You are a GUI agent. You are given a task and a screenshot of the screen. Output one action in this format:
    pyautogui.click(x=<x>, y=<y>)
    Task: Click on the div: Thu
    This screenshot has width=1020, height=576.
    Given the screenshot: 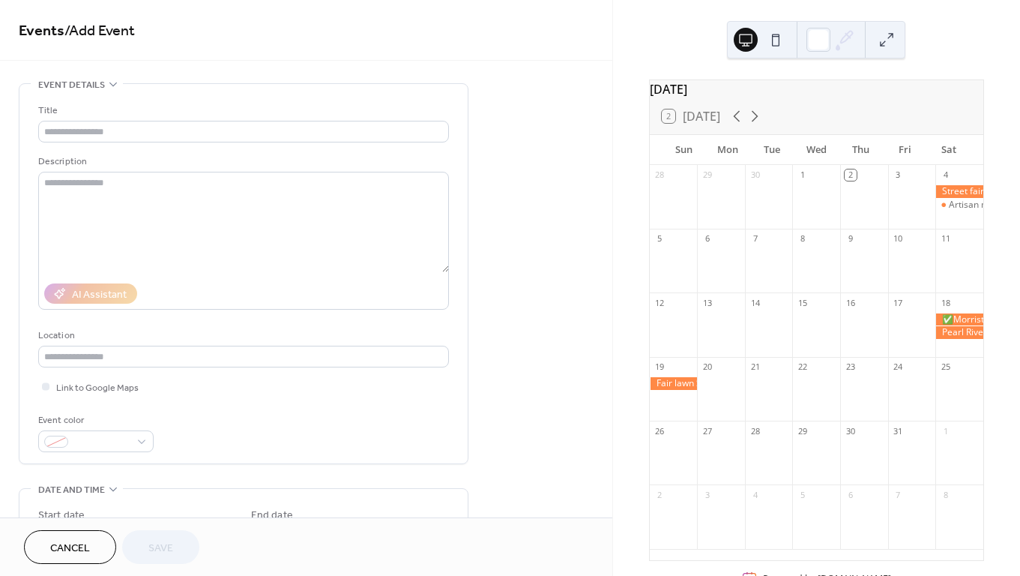 What is the action you would take?
    pyautogui.click(x=860, y=150)
    